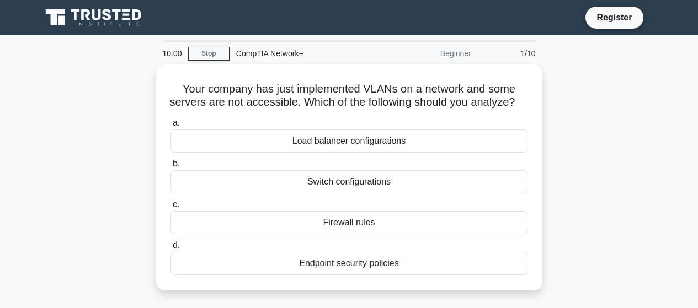  What do you see at coordinates (176, 245) in the screenshot?
I see `span: d.` at bounding box center [176, 245].